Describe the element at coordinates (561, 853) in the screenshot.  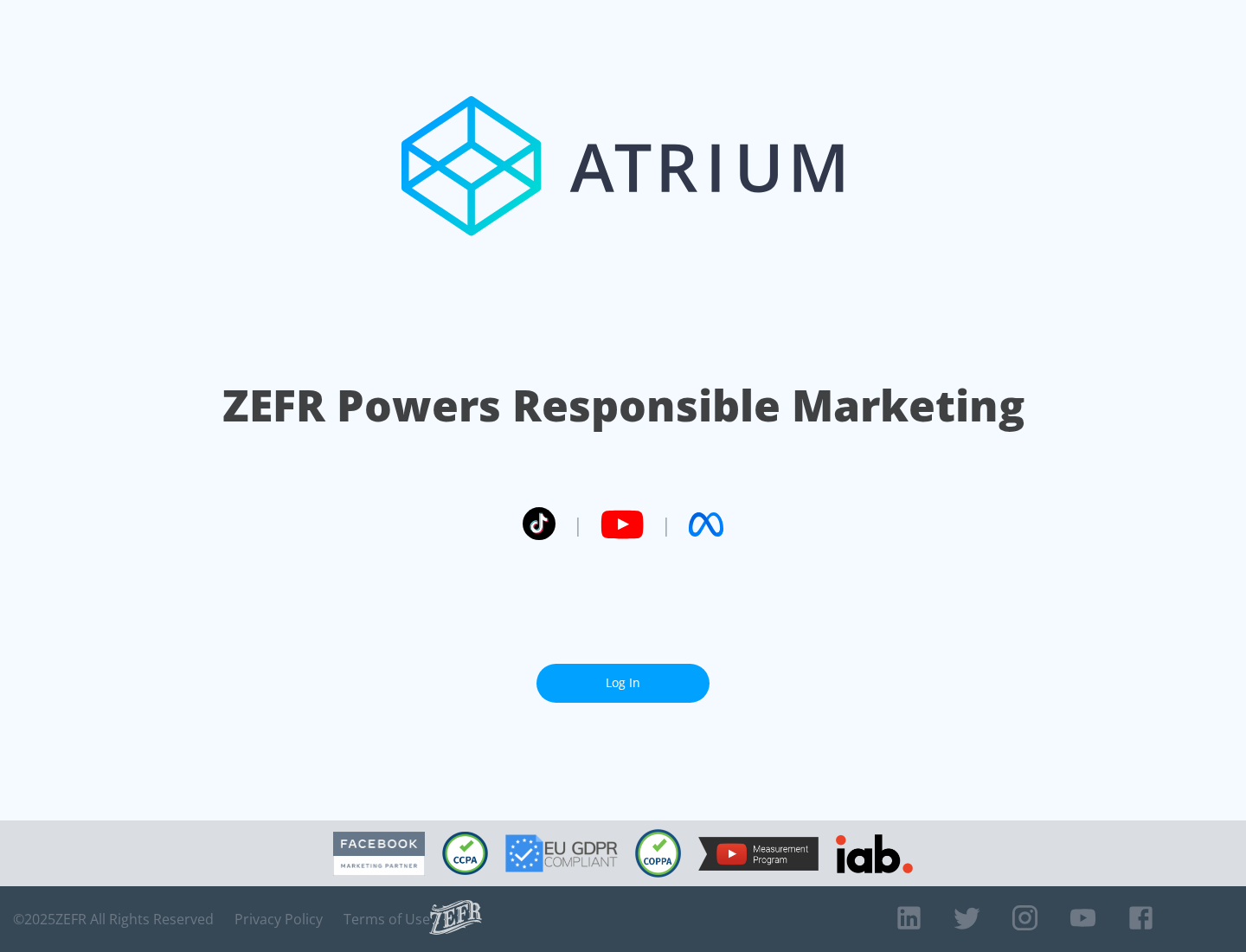
I see `img: GDPR Compliant` at that location.